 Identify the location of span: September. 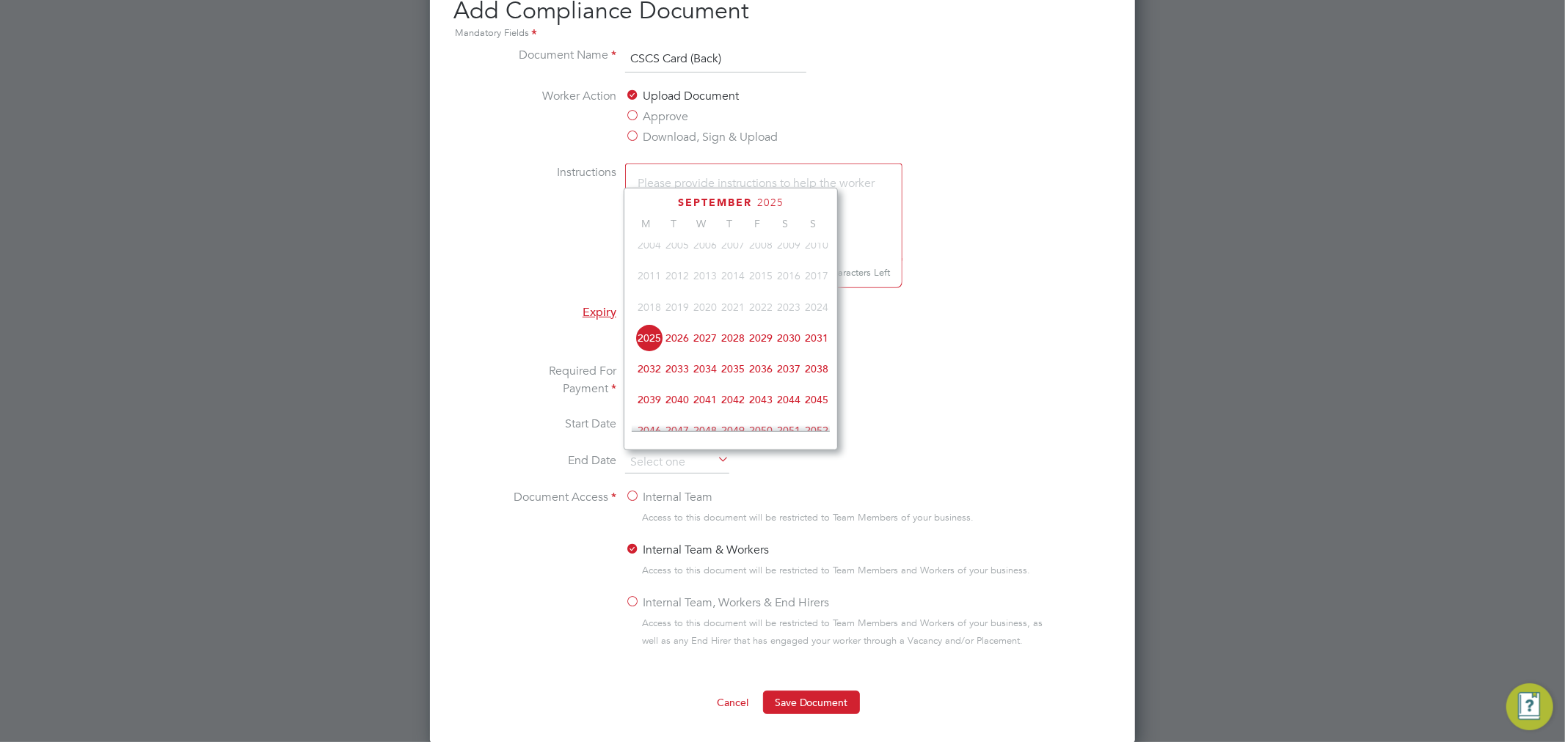
(714, 202).